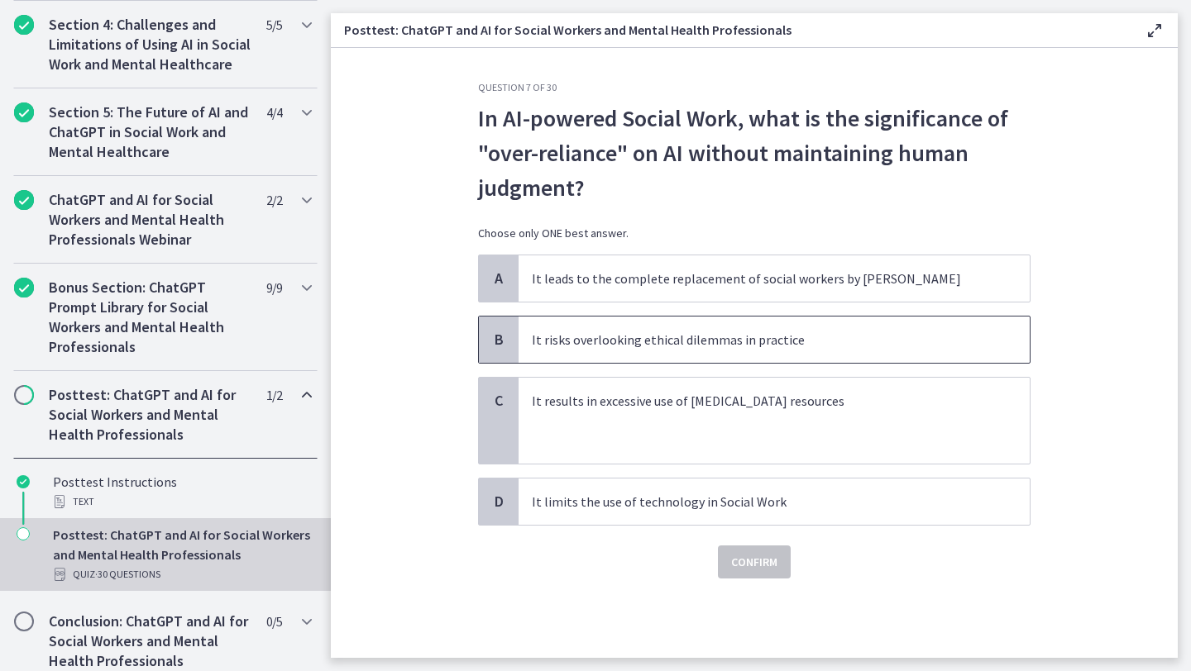 The image size is (1191, 671). I want to click on p: In AI-powered Social Work, what is the significance of "over-reliance" on AI without maintaining ..., so click(754, 153).